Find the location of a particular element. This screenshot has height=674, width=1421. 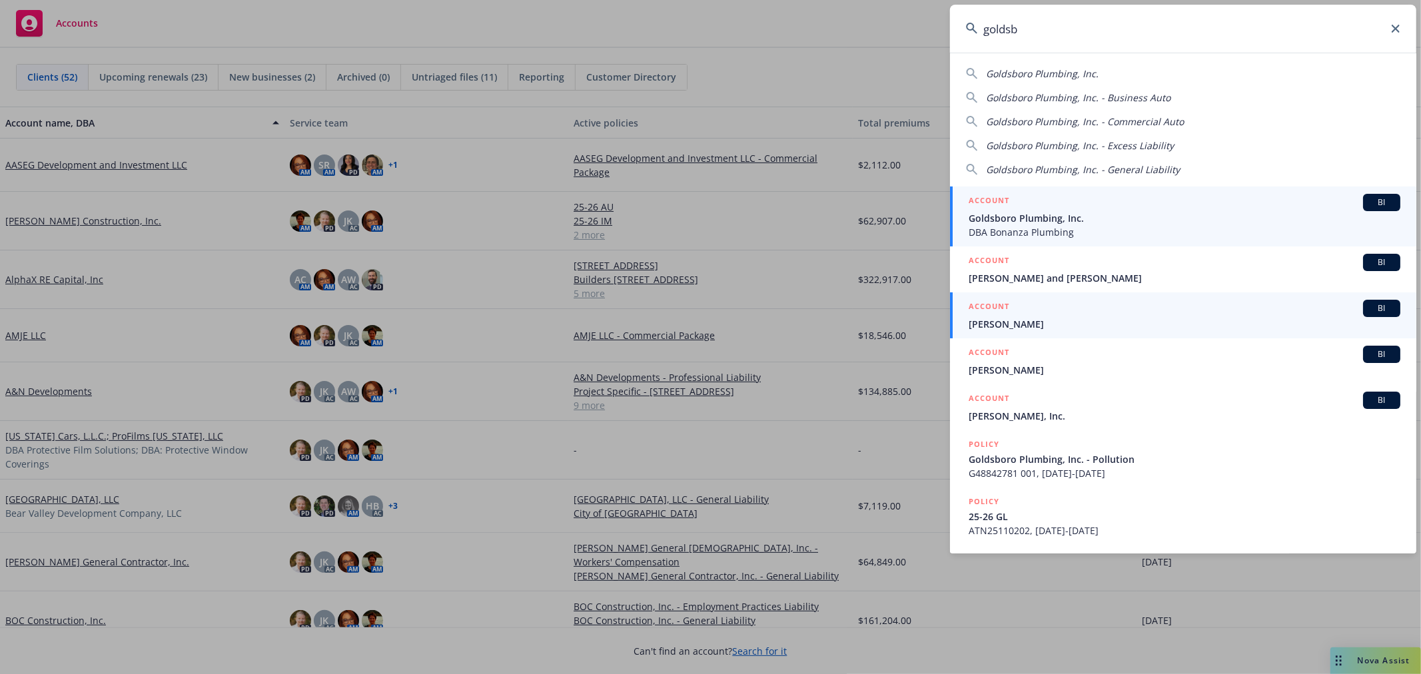

span: Goldsboro Plumbing, Inc. - Business Auto is located at coordinates (1078, 97).